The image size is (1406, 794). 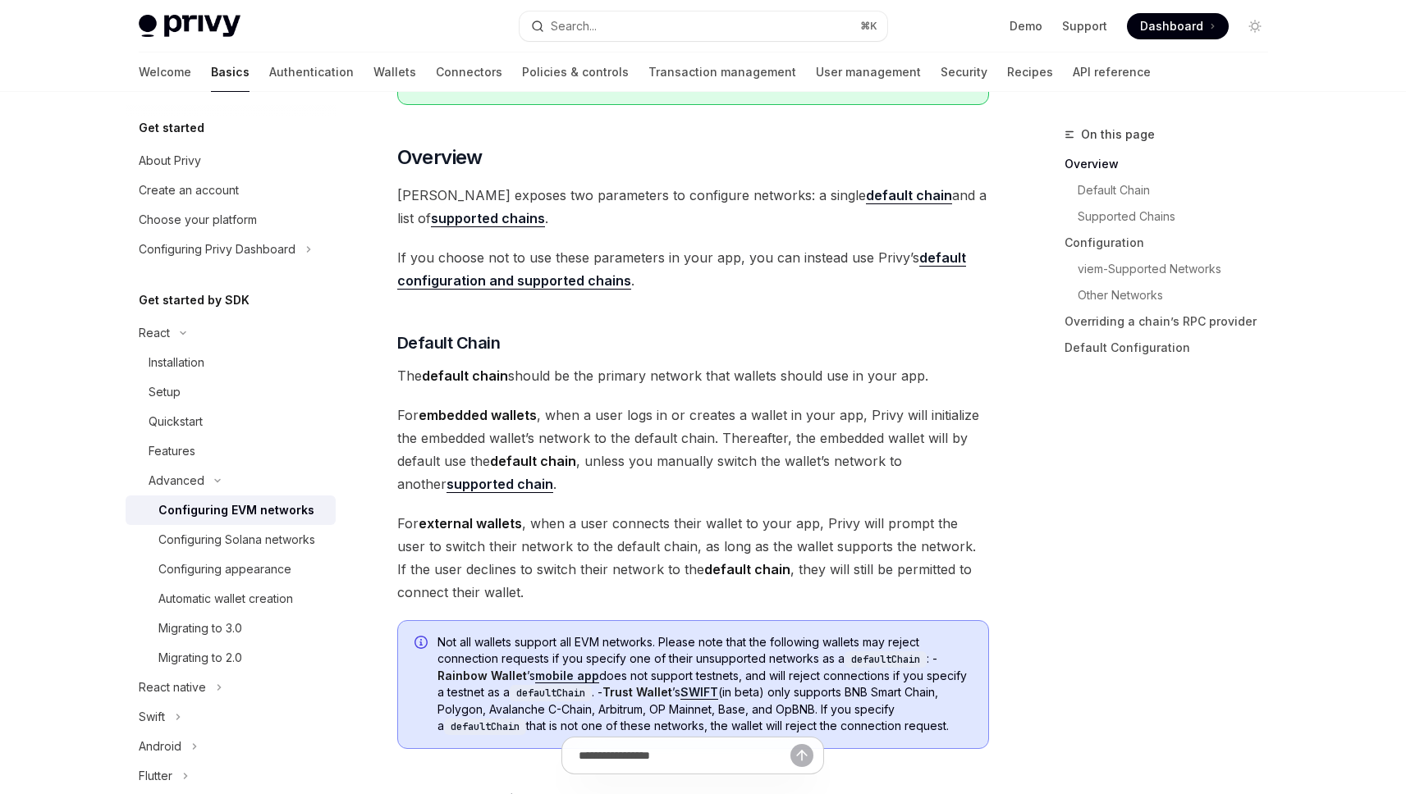 I want to click on span: Dashboard, so click(x=1171, y=26).